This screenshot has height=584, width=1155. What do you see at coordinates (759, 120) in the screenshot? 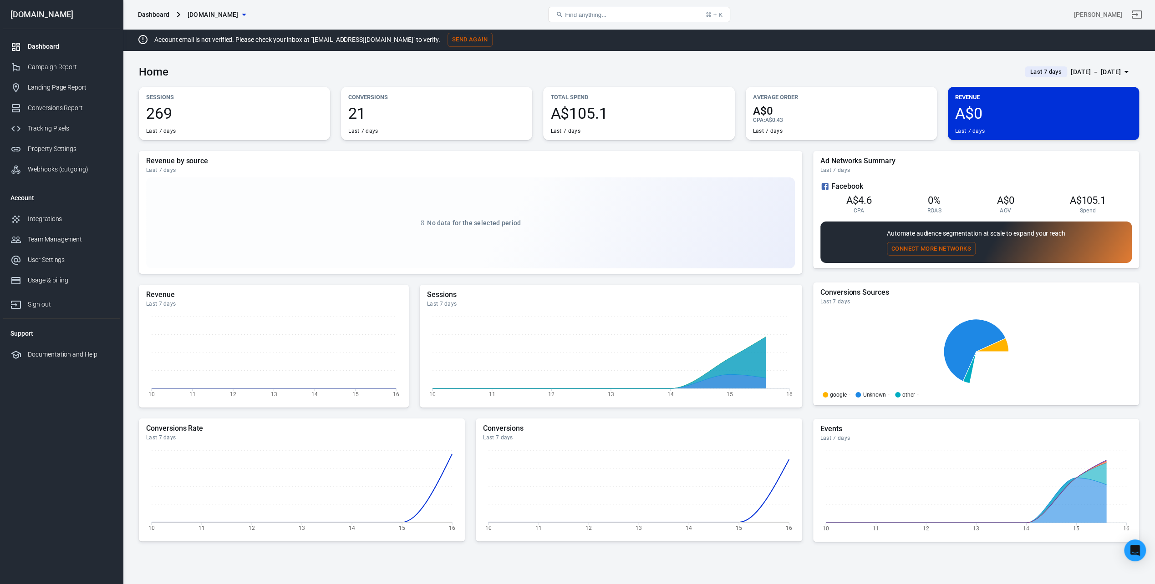
I see `span: CPA :` at bounding box center [759, 120].